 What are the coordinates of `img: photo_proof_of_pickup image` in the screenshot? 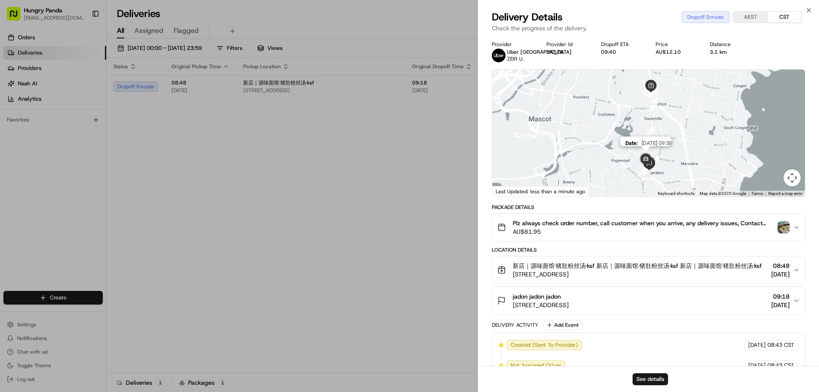 It's located at (784, 227).